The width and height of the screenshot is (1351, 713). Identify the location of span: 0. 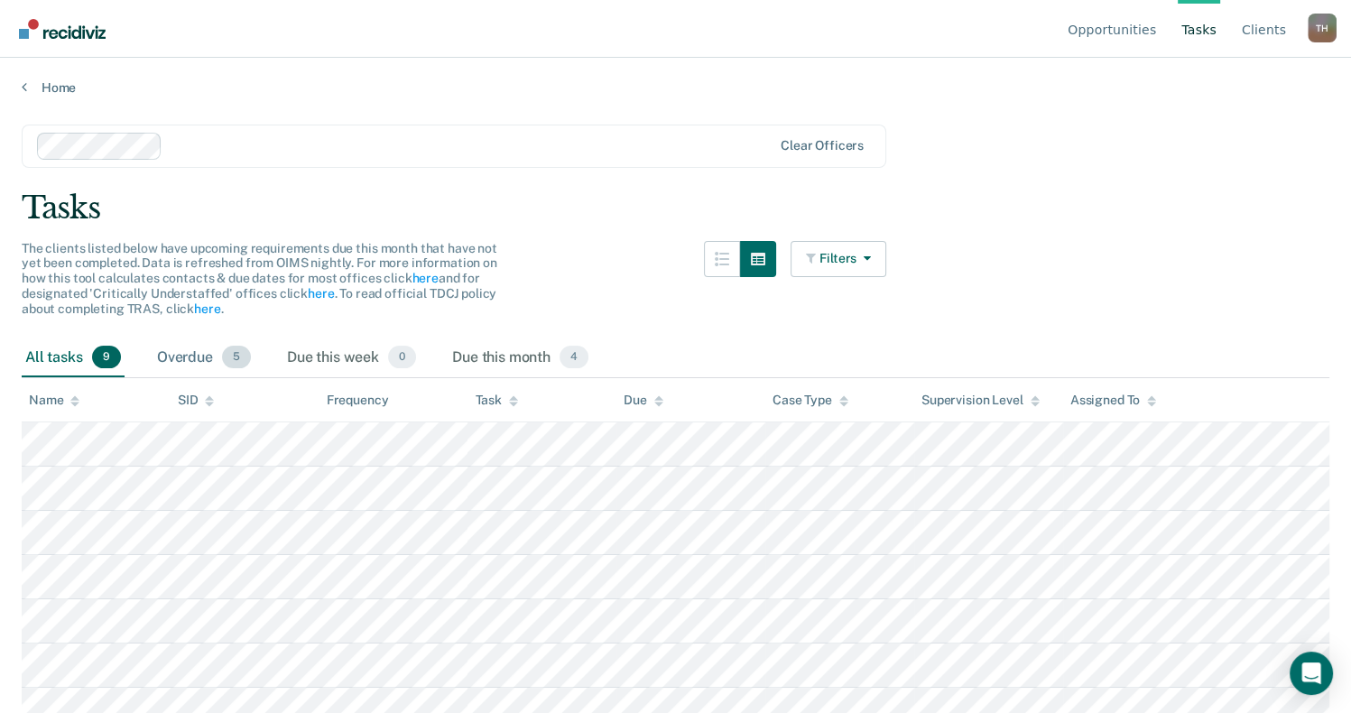
(402, 357).